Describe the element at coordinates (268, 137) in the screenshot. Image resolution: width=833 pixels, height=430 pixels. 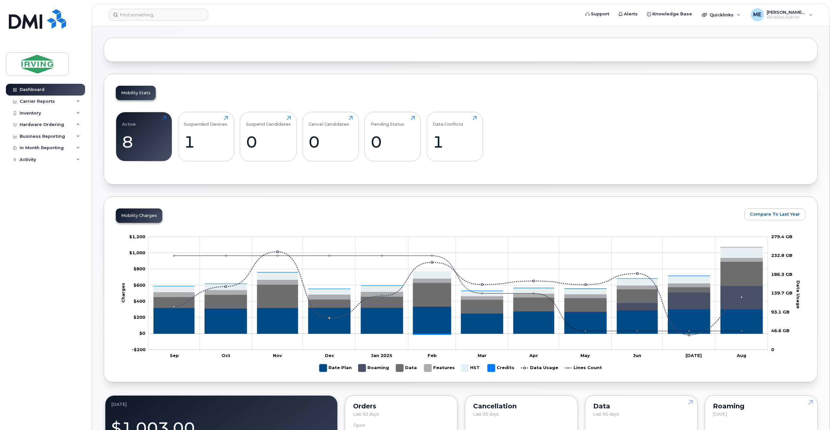
I see `a: Suspend Candidates0` at that location.